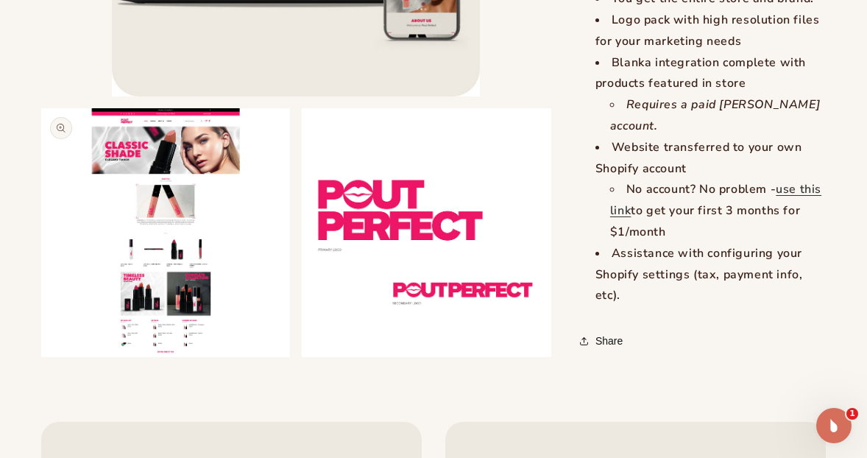 The height and width of the screenshot is (458, 867). Describe the element at coordinates (717, 210) in the screenshot. I see `li: No account? No problem - to get your first 3 months for $1/month` at that location.